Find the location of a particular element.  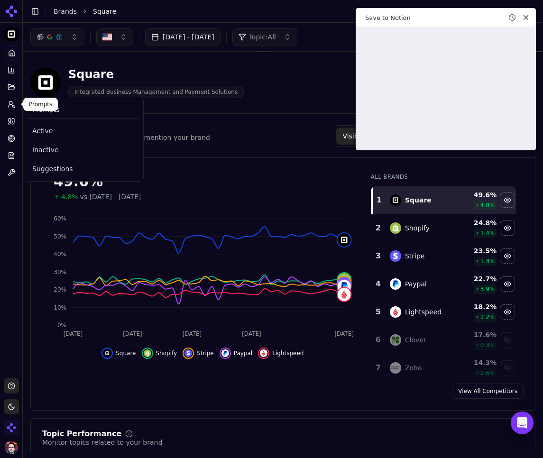

div: 5 is located at coordinates (378, 312).